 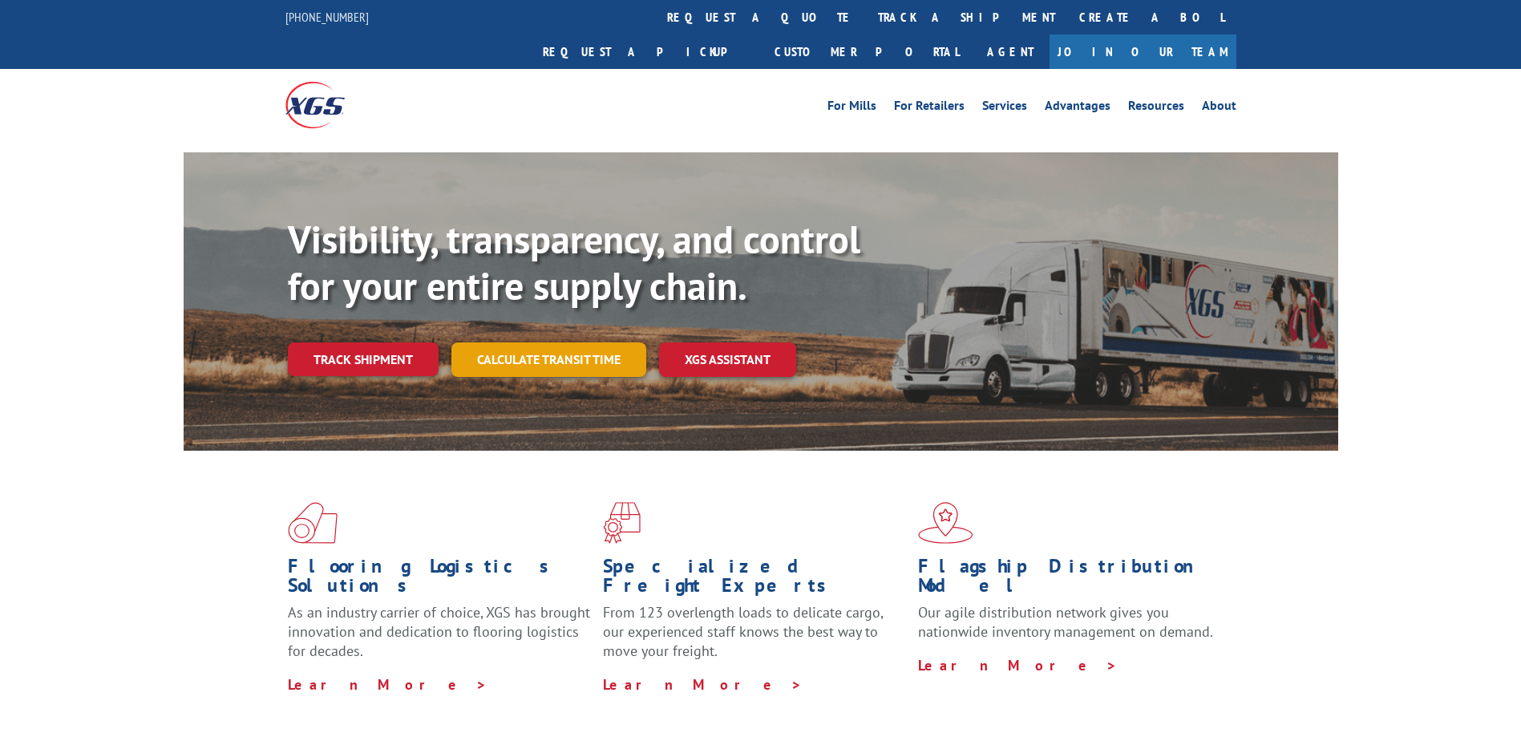 What do you see at coordinates (755, 638) in the screenshot?
I see `p: From 123 overlength loads to delicate cargo, our experienced staff knows the best way to move you...` at bounding box center [755, 638].